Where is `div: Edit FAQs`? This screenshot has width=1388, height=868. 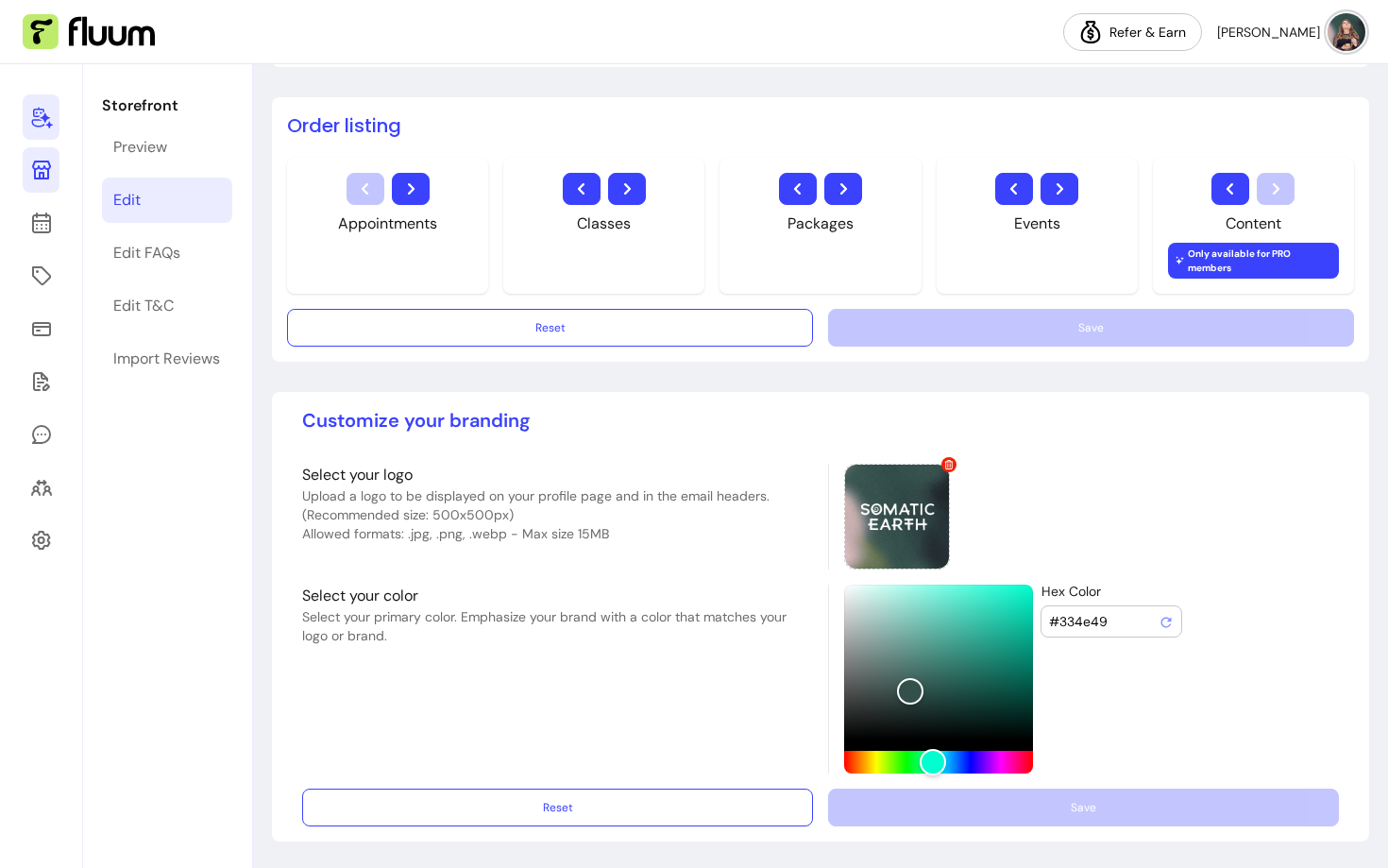
div: Edit FAQs is located at coordinates (146, 253).